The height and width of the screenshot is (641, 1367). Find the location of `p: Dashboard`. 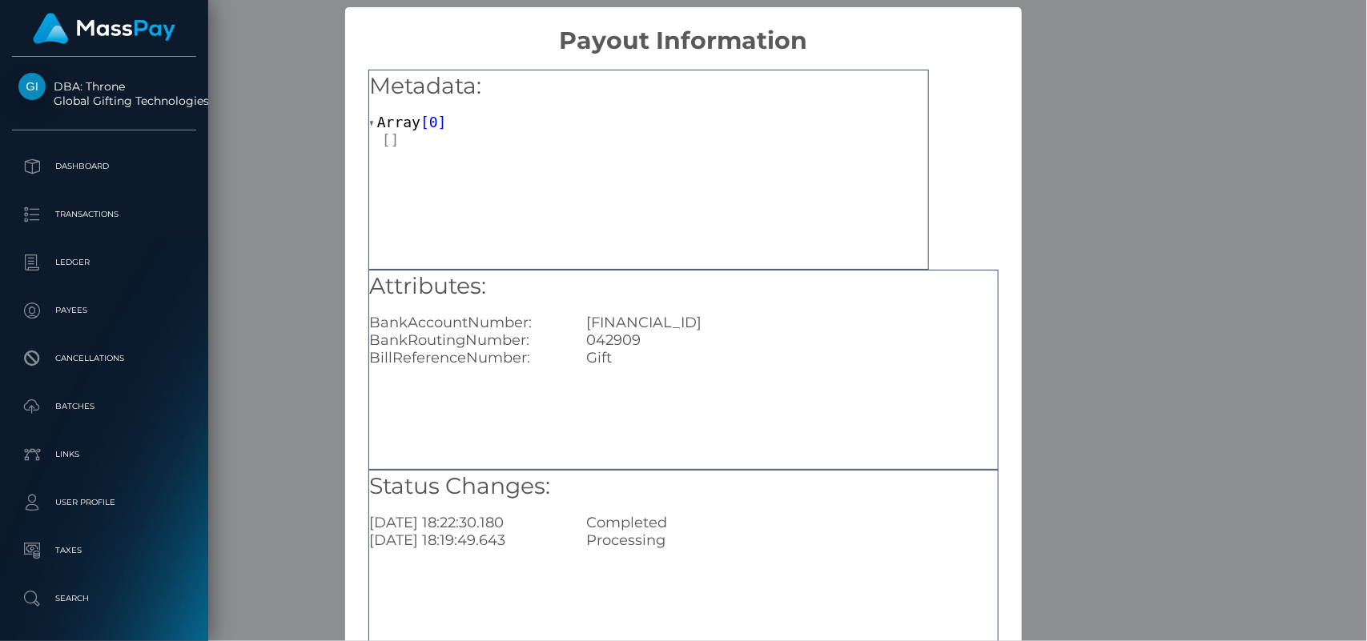

p: Dashboard is located at coordinates (104, 167).